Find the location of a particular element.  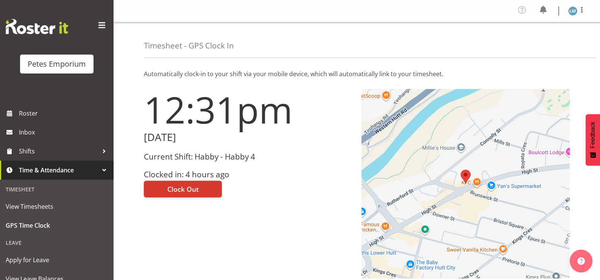

a: Apply for Leave is located at coordinates (57, 260).